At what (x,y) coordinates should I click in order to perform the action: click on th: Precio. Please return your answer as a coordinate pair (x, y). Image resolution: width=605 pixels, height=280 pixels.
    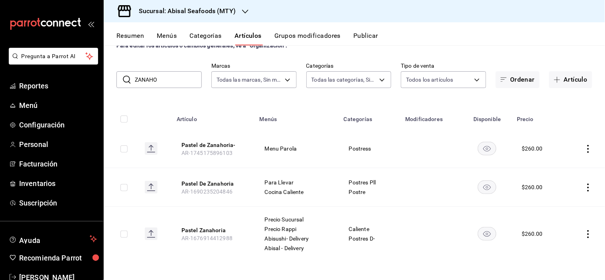
    Looking at the image, I should click on (538, 117).